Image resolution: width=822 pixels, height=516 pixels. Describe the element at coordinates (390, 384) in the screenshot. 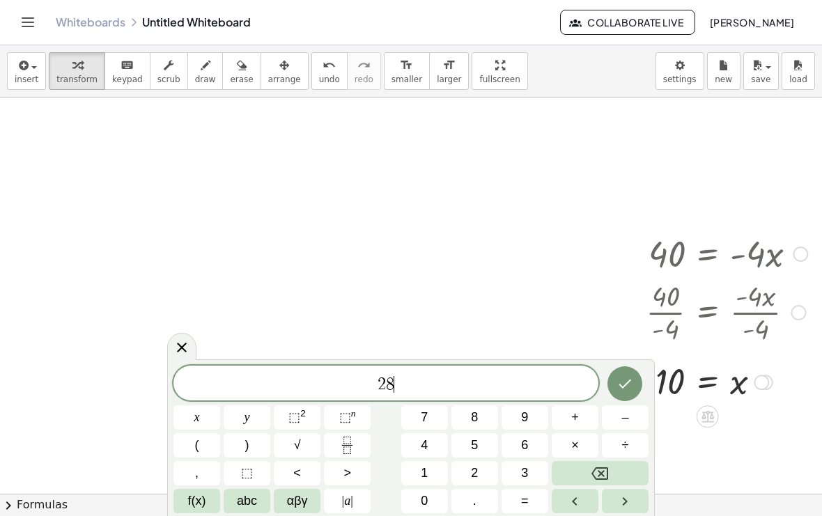

I see `span: 8` at that location.